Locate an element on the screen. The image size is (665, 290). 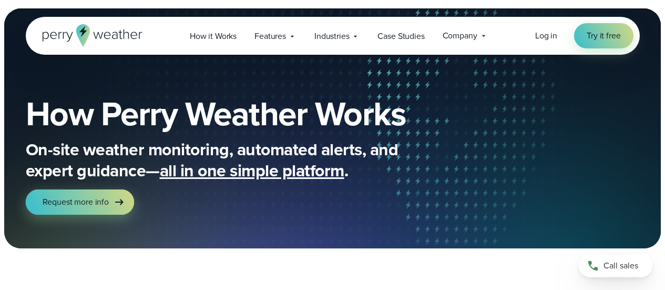
span: all in one simple platform is located at coordinates (252, 170).